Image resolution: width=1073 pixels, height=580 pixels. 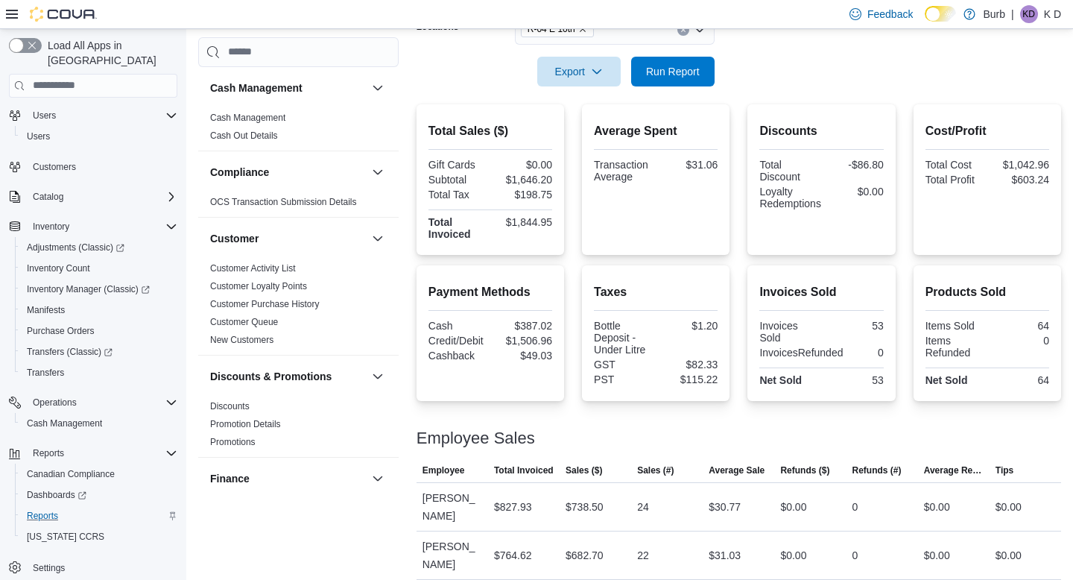 I want to click on span: Cash Out Details, so click(x=244, y=136).